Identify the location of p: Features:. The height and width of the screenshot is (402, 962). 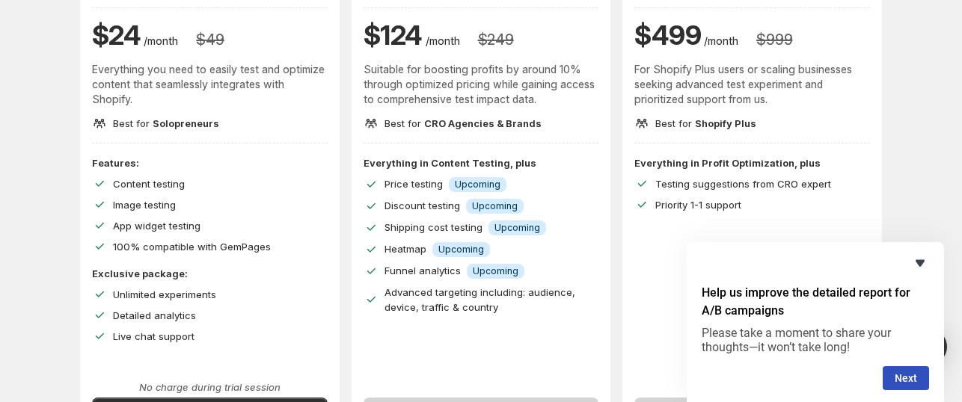
(209, 163).